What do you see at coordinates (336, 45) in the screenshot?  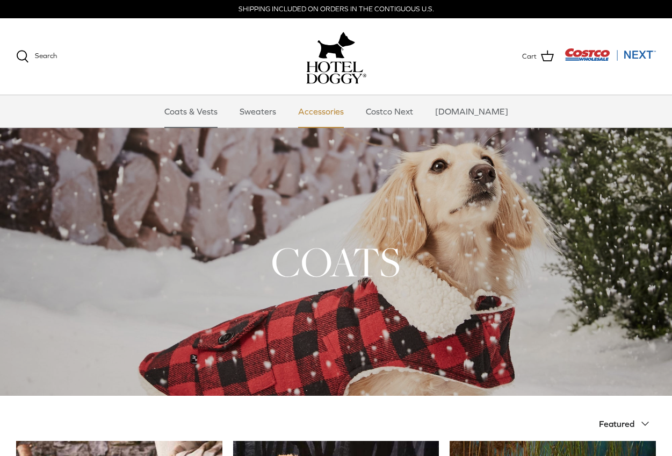 I see `img: hoteldoggy.com` at bounding box center [336, 45].